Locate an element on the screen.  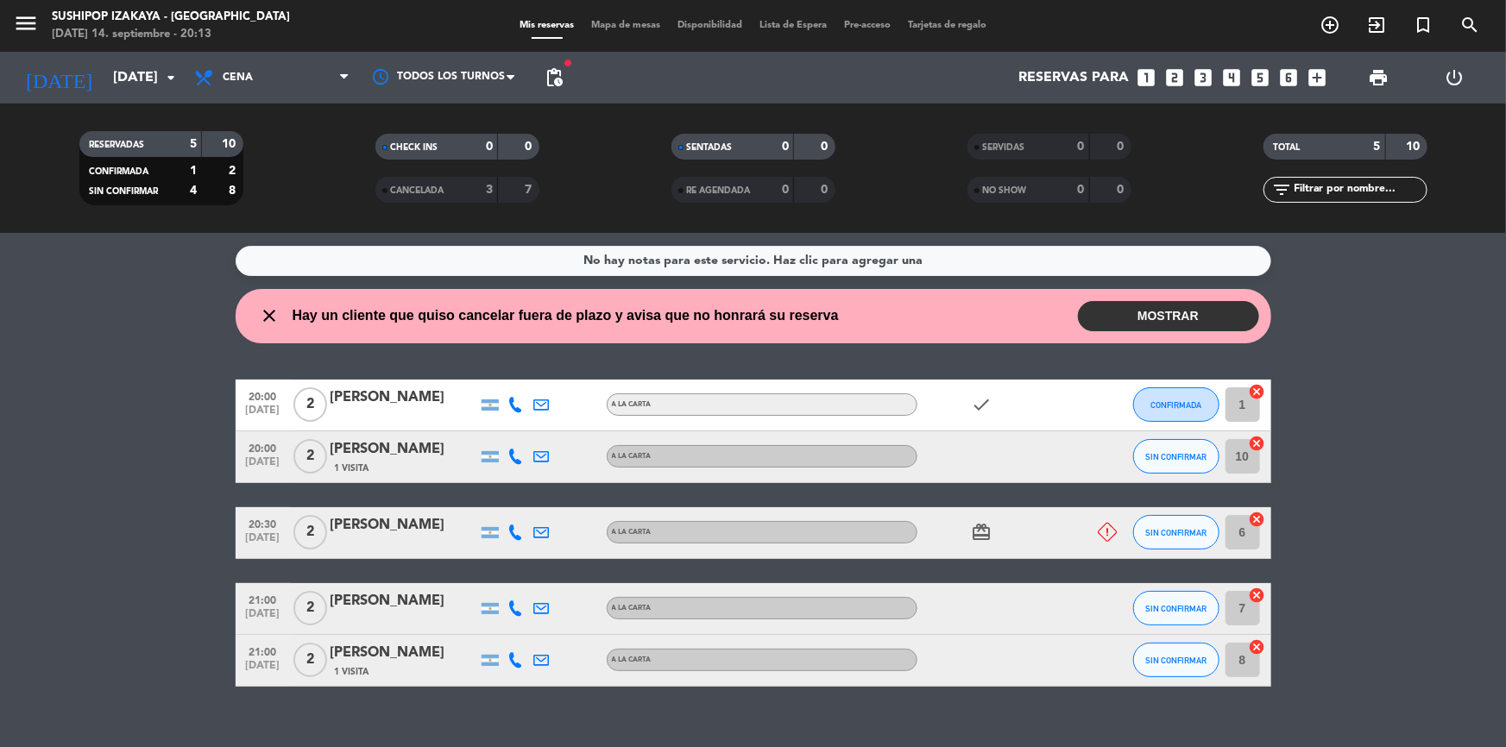
i: add_circle_outline is located at coordinates (1330, 25).